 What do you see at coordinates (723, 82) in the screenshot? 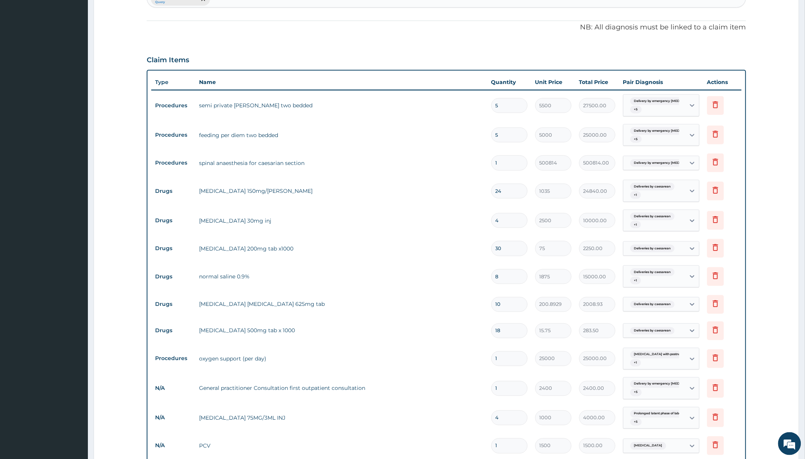
I see `th: Actions` at bounding box center [723, 82].